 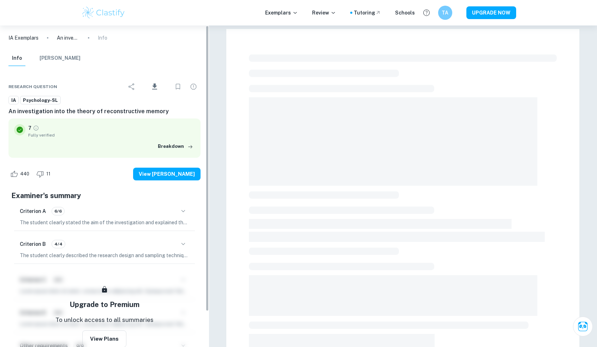 What do you see at coordinates (21, 174) in the screenshot?
I see `div: Like` at bounding box center [21, 174].